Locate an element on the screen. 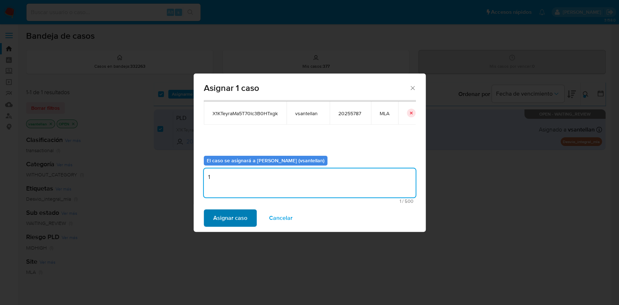  textarea: 1 is located at coordinates (310, 183).